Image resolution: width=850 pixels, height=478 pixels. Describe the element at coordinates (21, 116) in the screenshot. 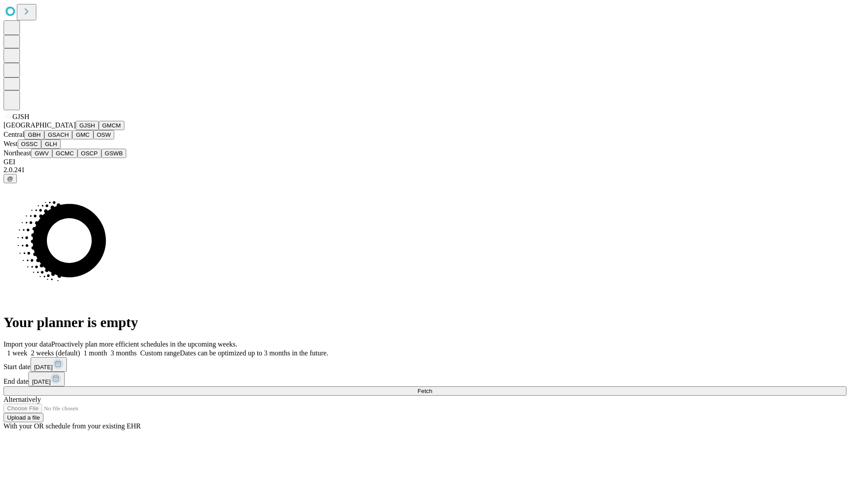

I see `span: GJSH` at that location.